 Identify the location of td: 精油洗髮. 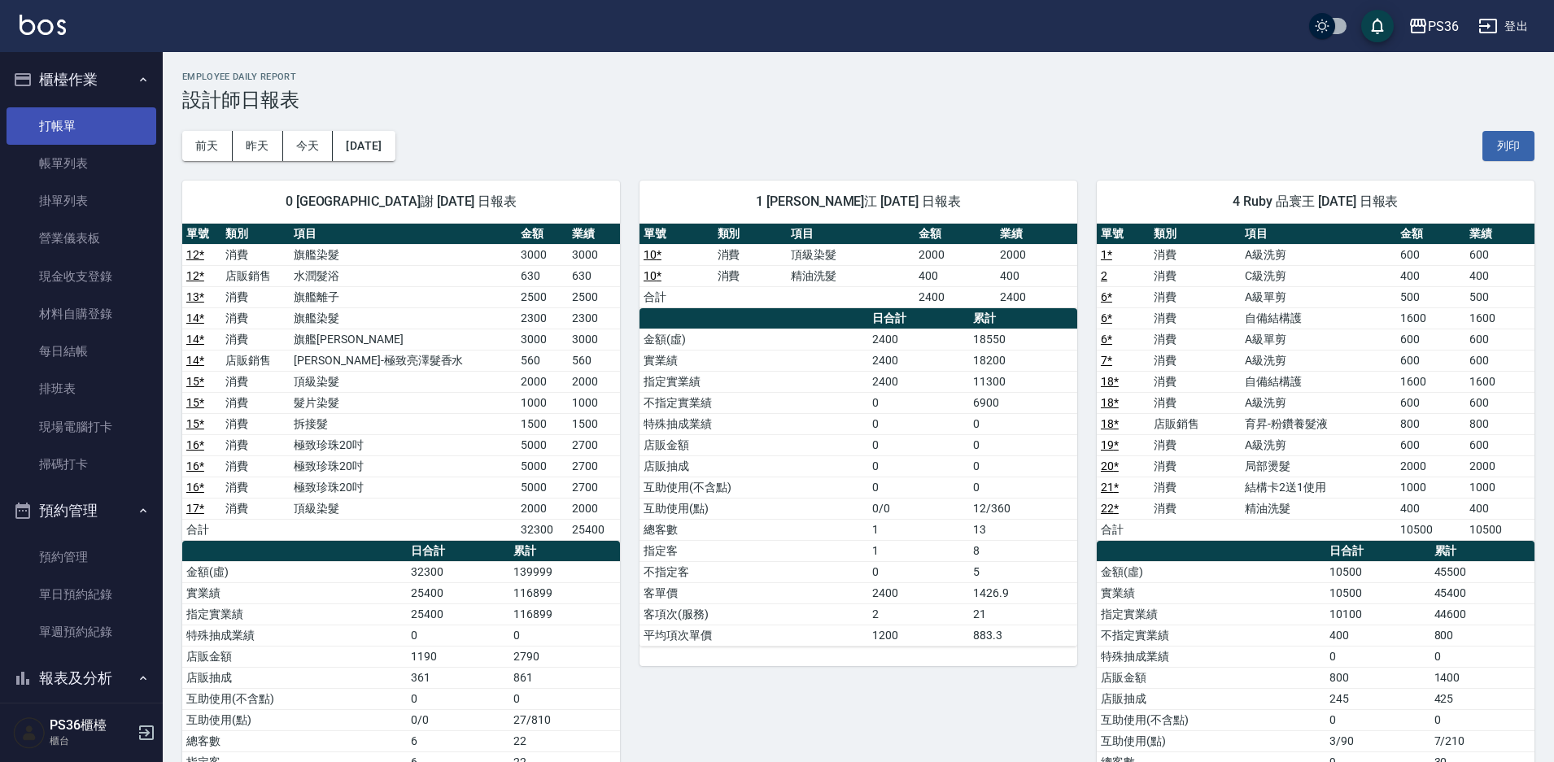
(1318, 509).